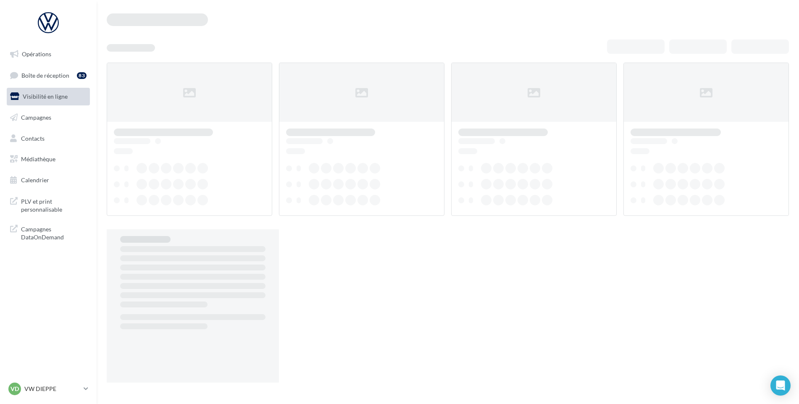 Image resolution: width=799 pixels, height=404 pixels. I want to click on div: 83, so click(82, 76).